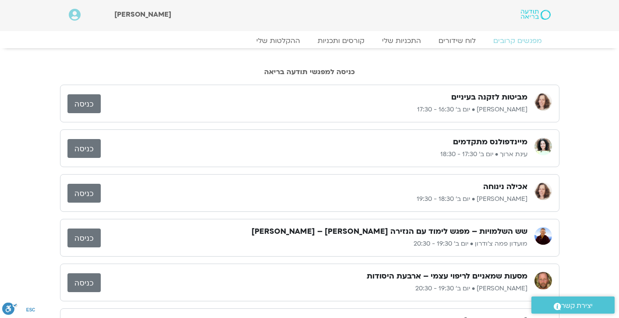 The width and height of the screenshot is (619, 318). I want to click on a: ההקלטות שלי, so click(278, 41).